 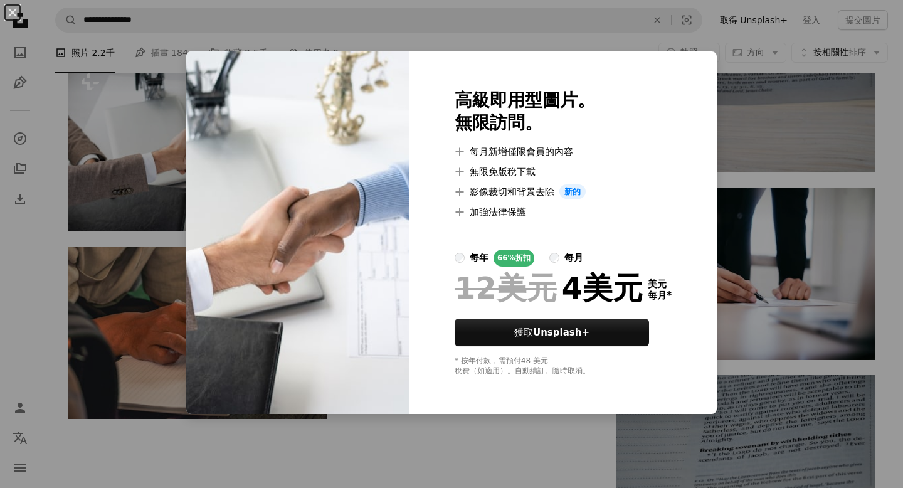 I want to click on font: 每年, so click(x=479, y=258).